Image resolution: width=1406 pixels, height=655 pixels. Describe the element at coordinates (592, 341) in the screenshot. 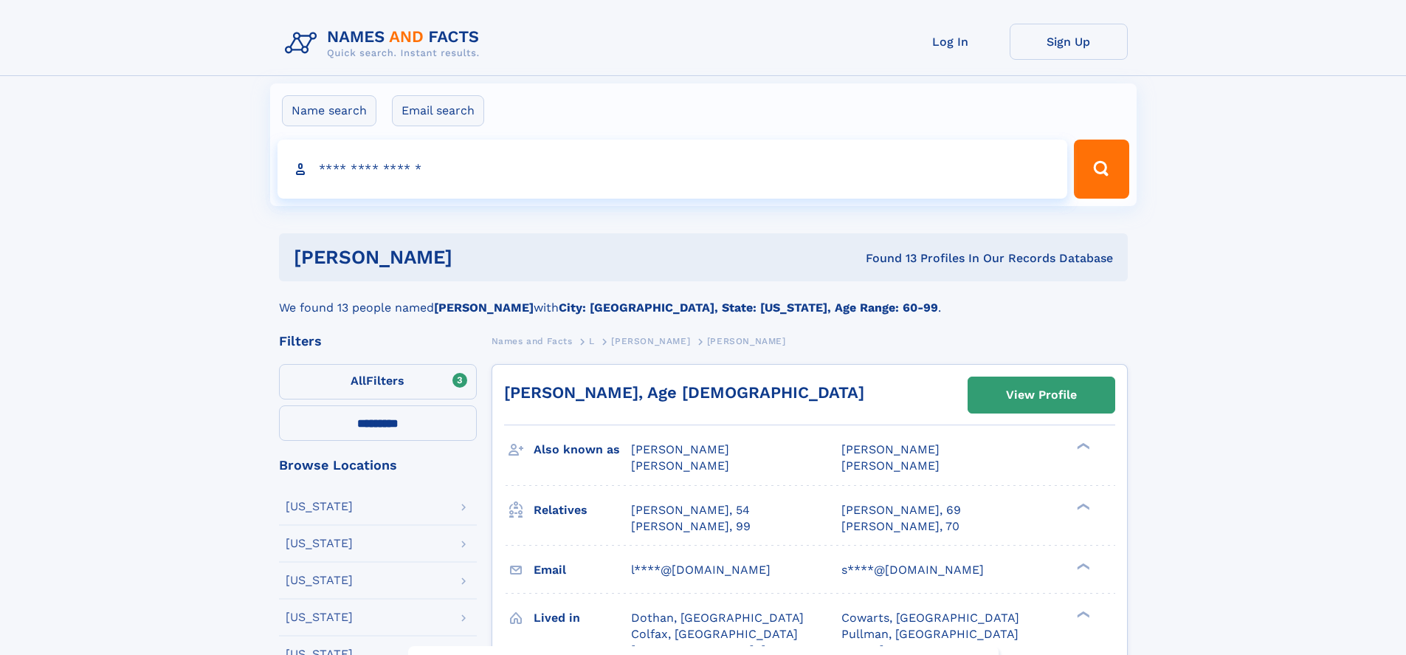

I see `span: L` at that location.